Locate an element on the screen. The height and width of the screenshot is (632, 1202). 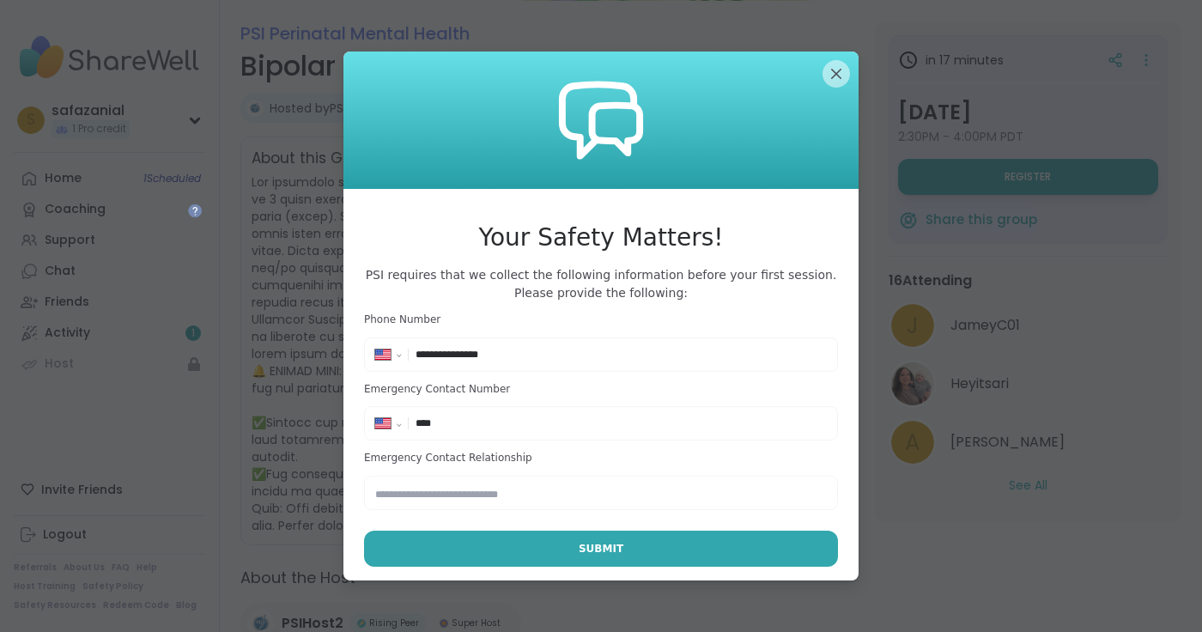
span: Submit is located at coordinates (601, 549).